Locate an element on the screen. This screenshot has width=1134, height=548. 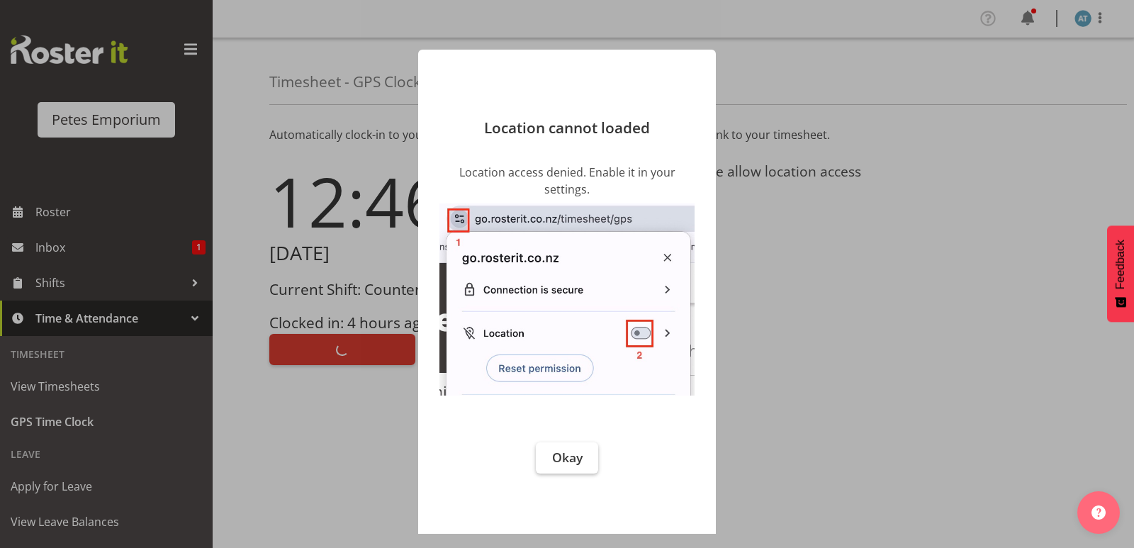
img: help-xxl-2.png is located at coordinates (1099, 513).